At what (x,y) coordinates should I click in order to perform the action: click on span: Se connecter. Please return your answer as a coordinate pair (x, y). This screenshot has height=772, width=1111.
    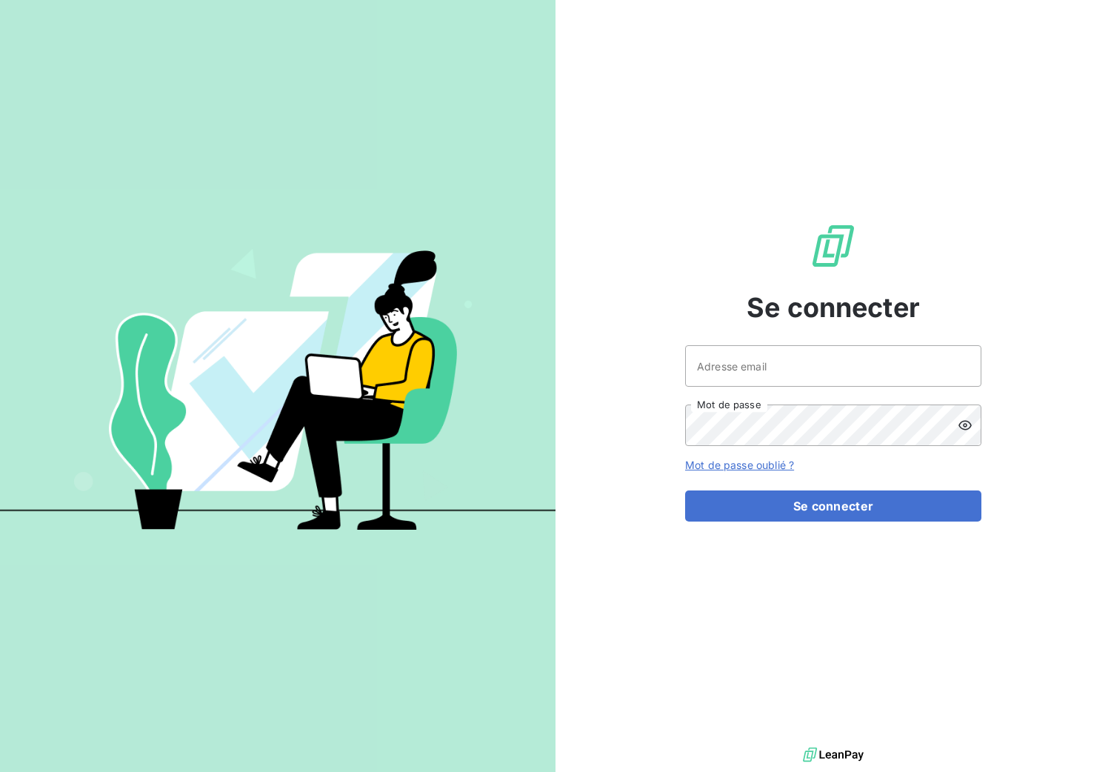
    Looking at the image, I should click on (833, 307).